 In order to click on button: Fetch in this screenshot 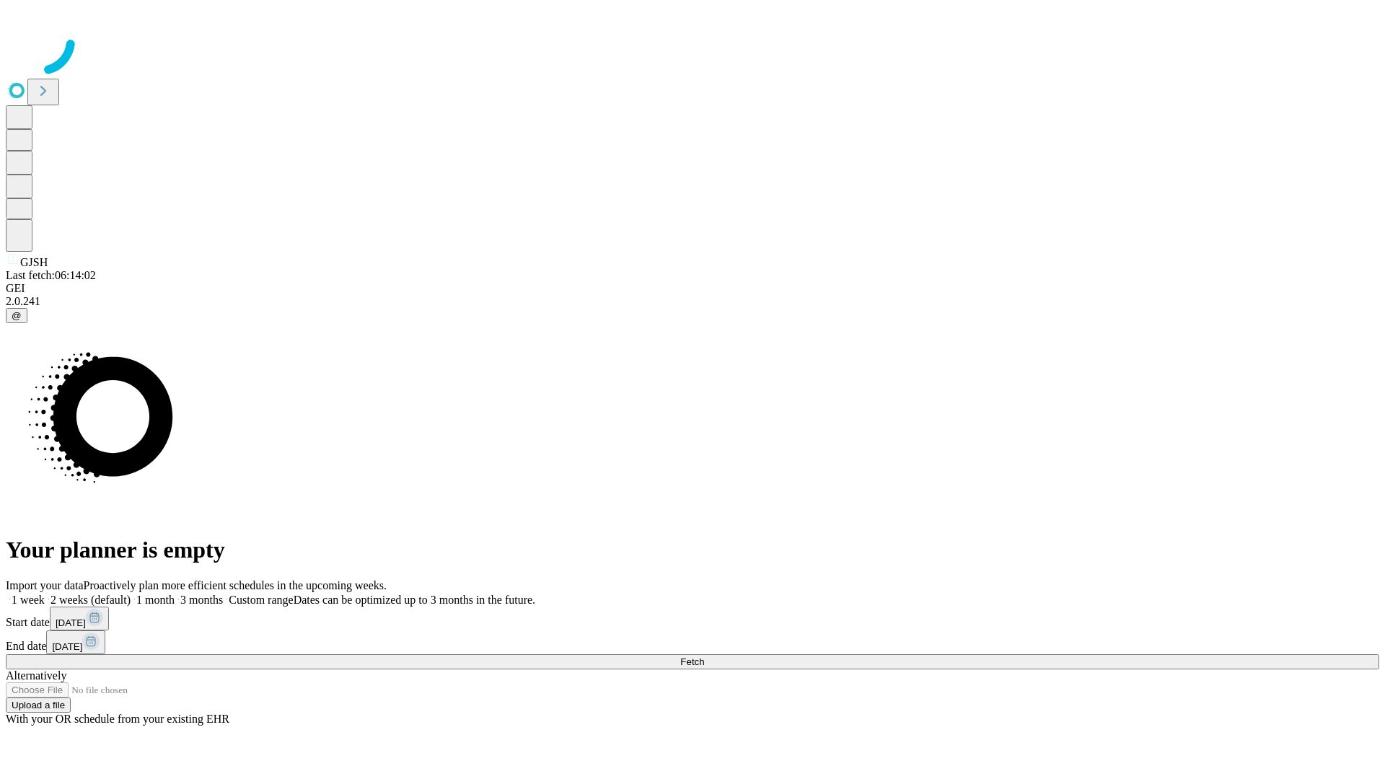, I will do `click(693, 662)`.